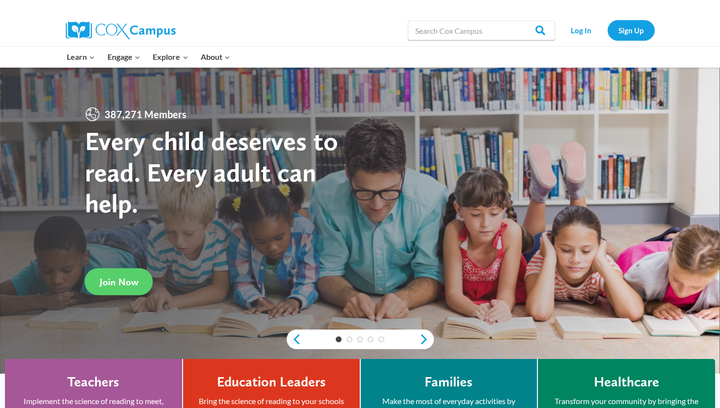 The image size is (720, 408). Describe the element at coordinates (215, 57) in the screenshot. I see `span: About` at that location.